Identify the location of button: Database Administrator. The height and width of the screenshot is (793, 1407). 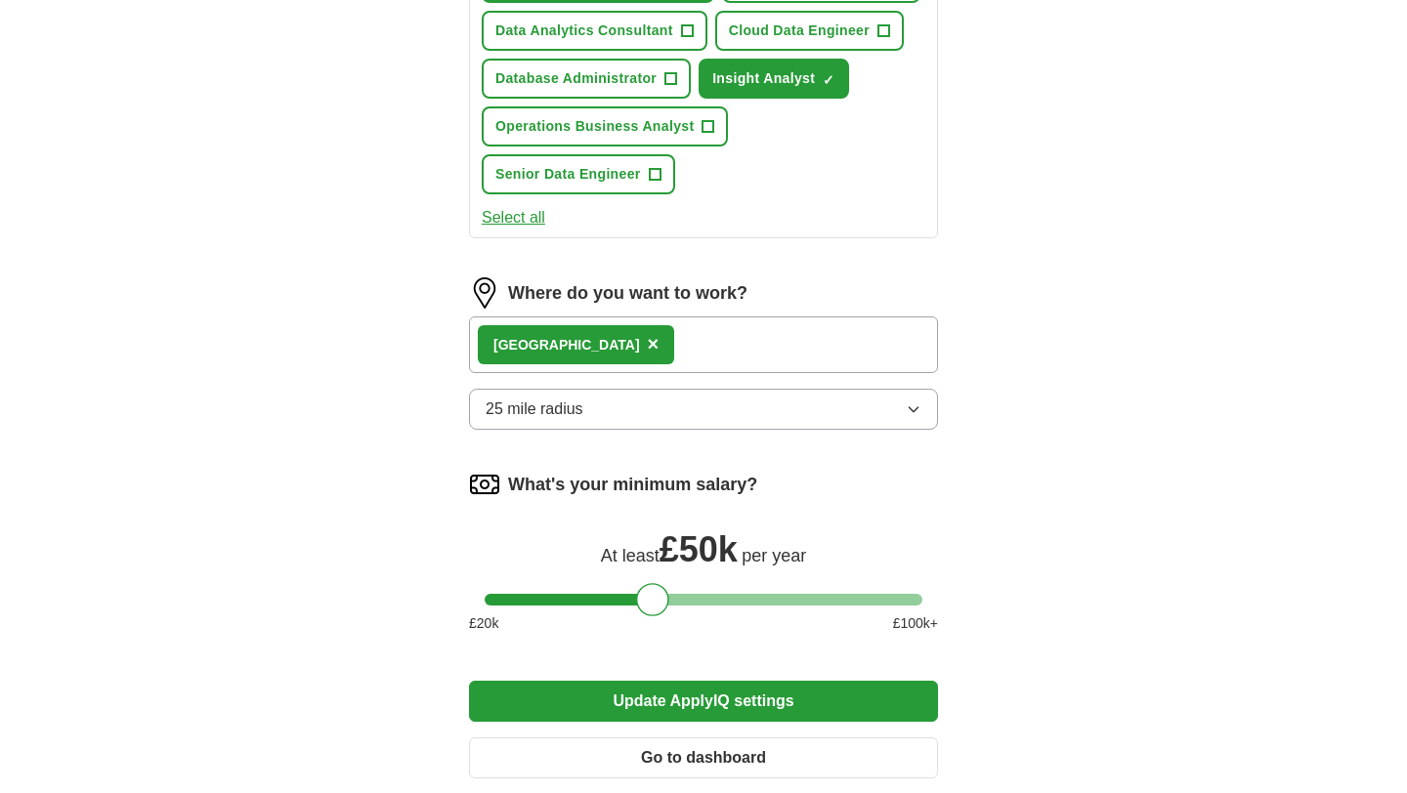
(586, 78).